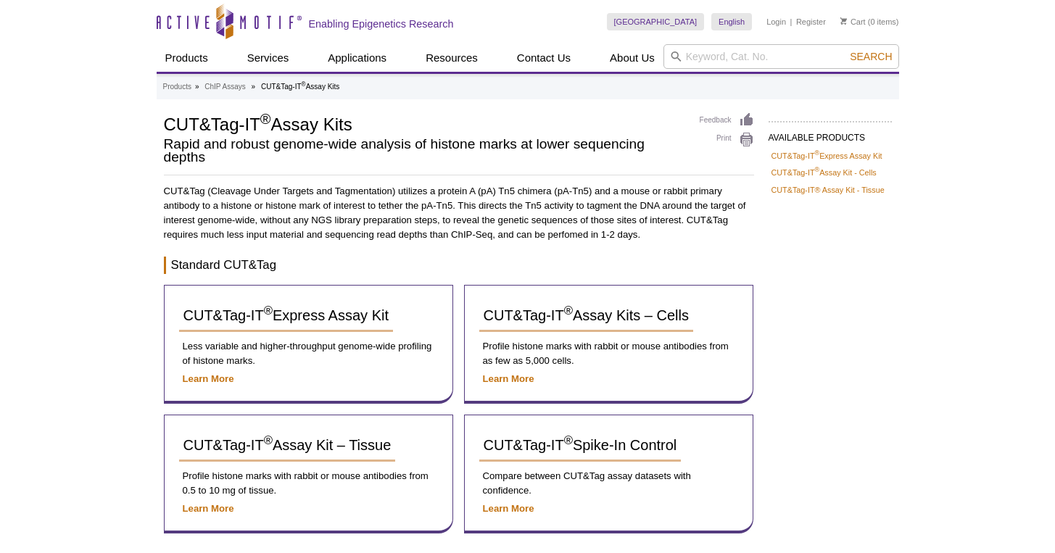  What do you see at coordinates (608, 354) in the screenshot?
I see `p: Profile histone marks with rabbit or mouse antibodies from as few as 5,000 cells.` at bounding box center [608, 354].